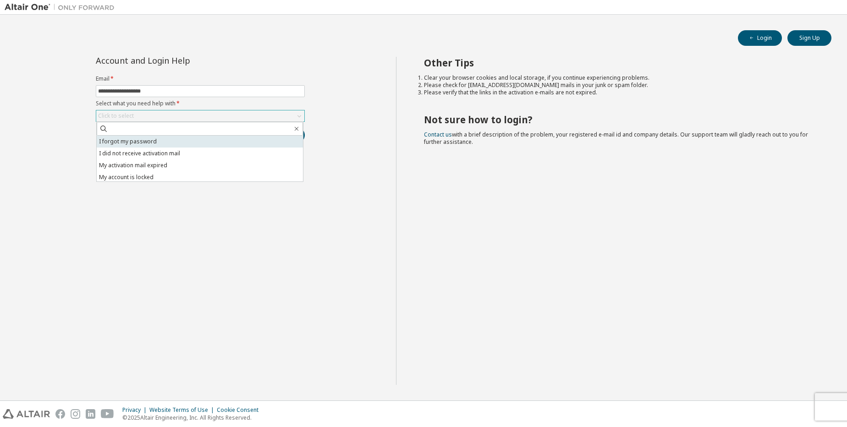 The width and height of the screenshot is (847, 427). What do you see at coordinates (240, 410) in the screenshot?
I see `div: Cookie Consent` at bounding box center [240, 410].